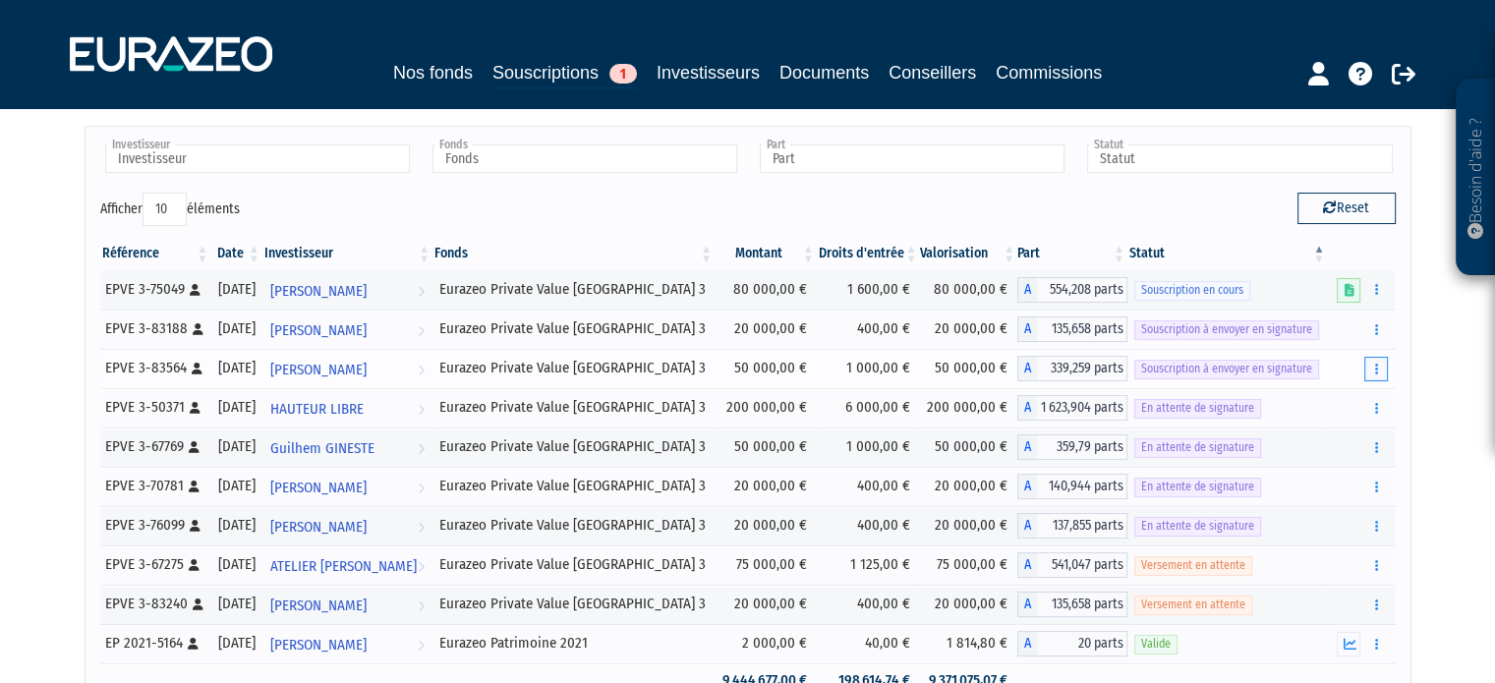  What do you see at coordinates (433, 73) in the screenshot?
I see `a: Nos fonds` at bounding box center [433, 73].